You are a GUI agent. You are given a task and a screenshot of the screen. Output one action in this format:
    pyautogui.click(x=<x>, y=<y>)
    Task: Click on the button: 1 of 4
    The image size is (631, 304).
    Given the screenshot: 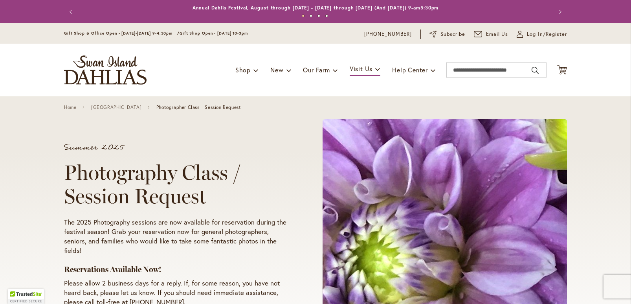 What is the action you would take?
    pyautogui.click(x=303, y=16)
    